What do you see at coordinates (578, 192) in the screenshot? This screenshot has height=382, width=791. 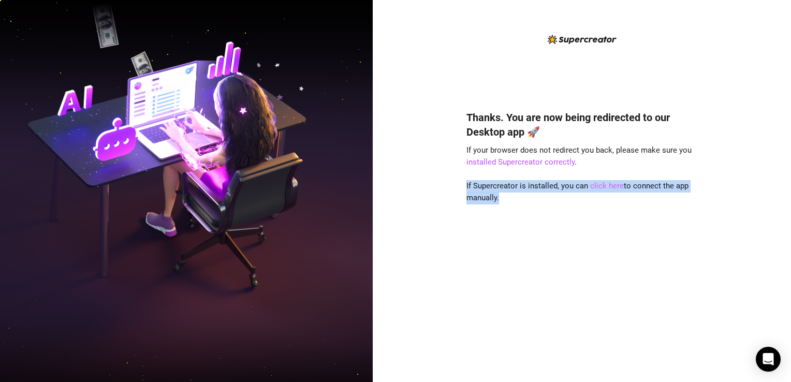 I see `span: If Supercreator is installed, you can to connect the app manually.` at bounding box center [578, 192].